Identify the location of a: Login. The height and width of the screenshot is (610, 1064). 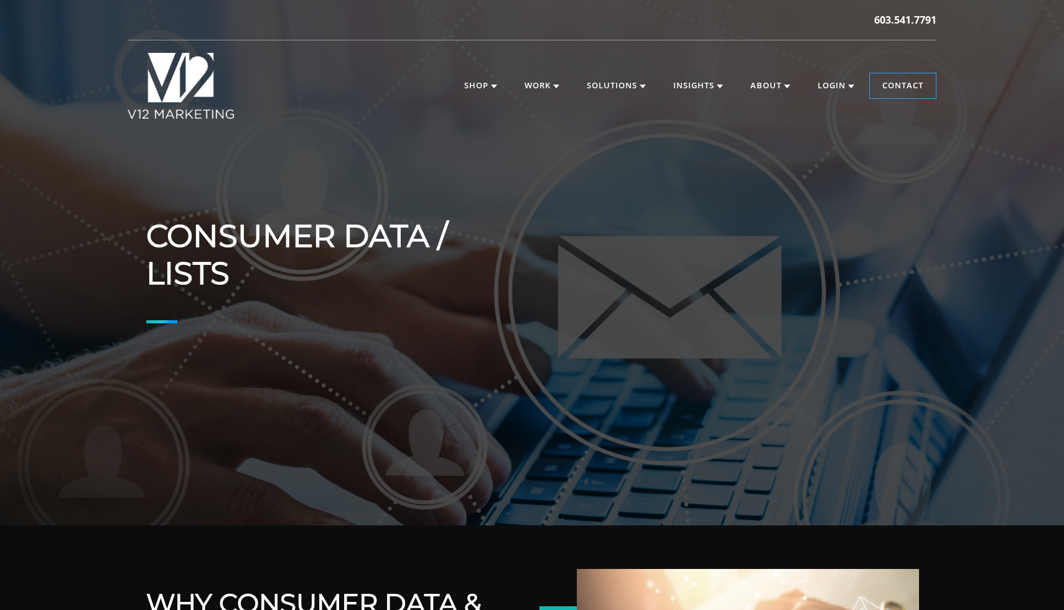
(835, 86).